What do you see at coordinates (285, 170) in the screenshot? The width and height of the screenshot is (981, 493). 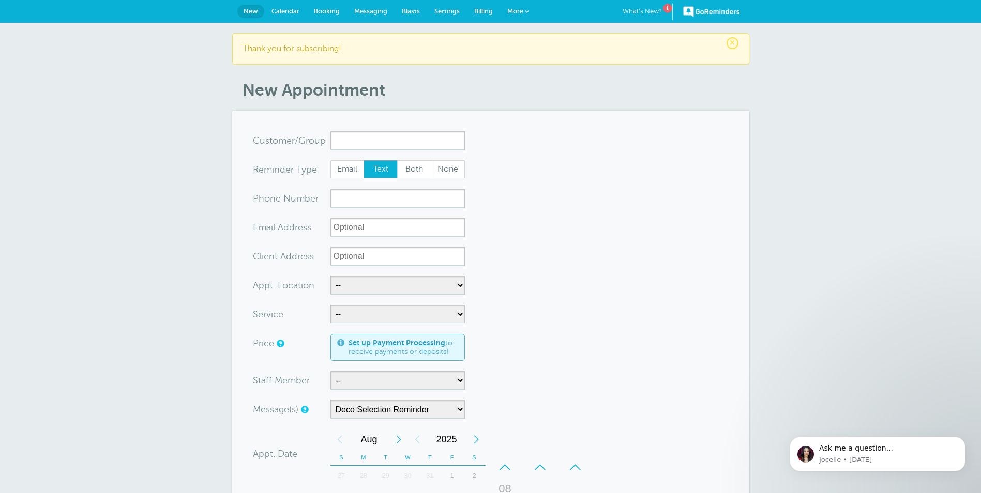 I see `label: Reminder Type` at bounding box center [285, 170].